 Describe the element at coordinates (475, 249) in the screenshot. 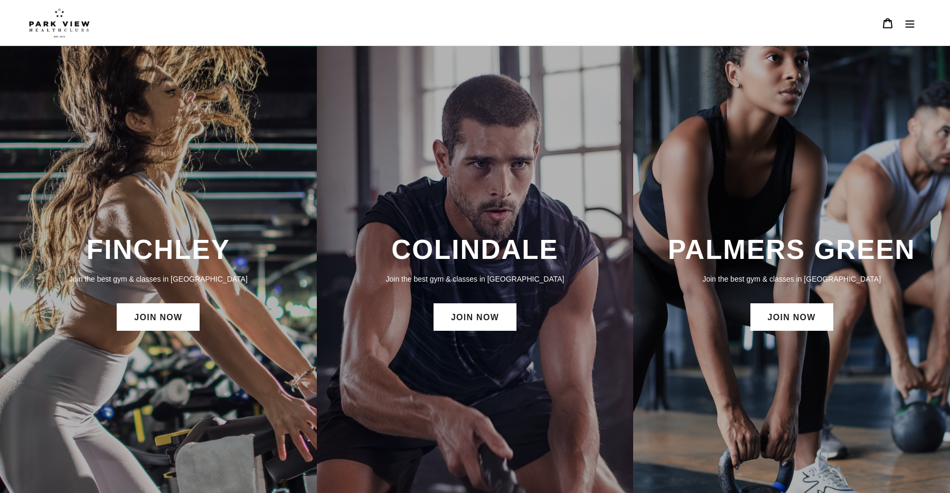

I see `h3: COLINDALE` at that location.